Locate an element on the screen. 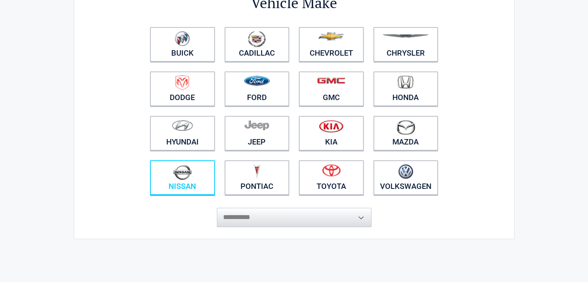 The width and height of the screenshot is (588, 282). a: Jeep is located at coordinates (257, 133).